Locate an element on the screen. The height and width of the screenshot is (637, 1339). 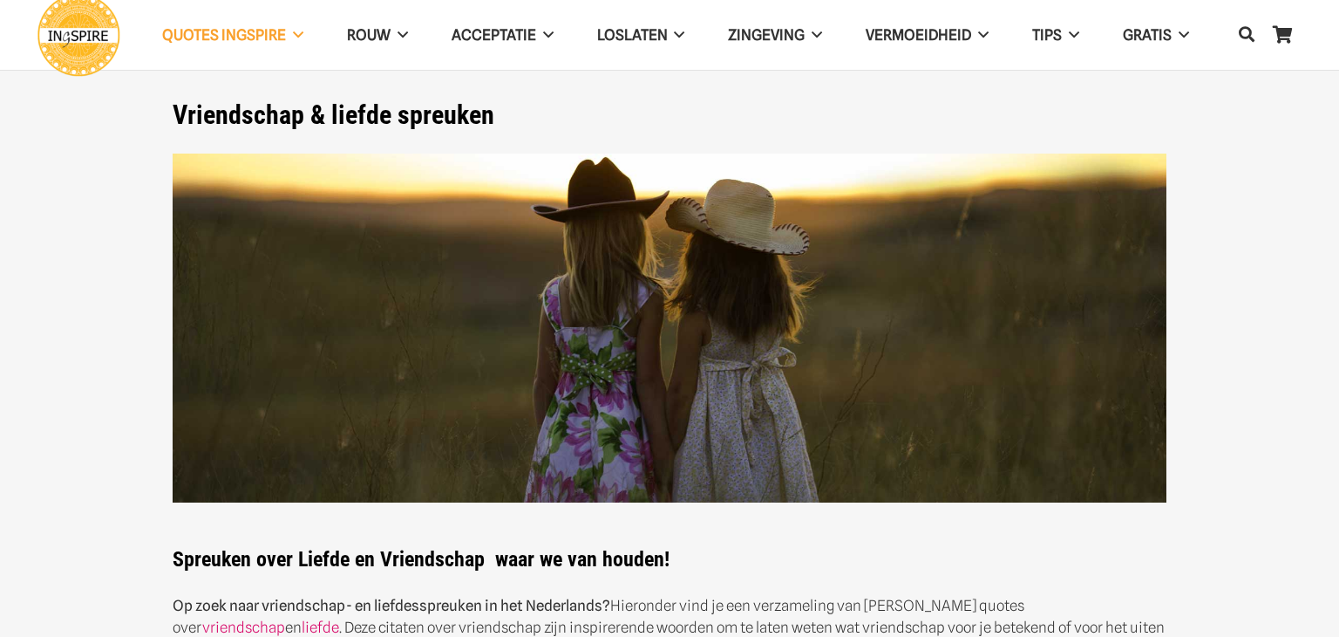
a: VERMOEIDHEID is located at coordinates (927, 35).